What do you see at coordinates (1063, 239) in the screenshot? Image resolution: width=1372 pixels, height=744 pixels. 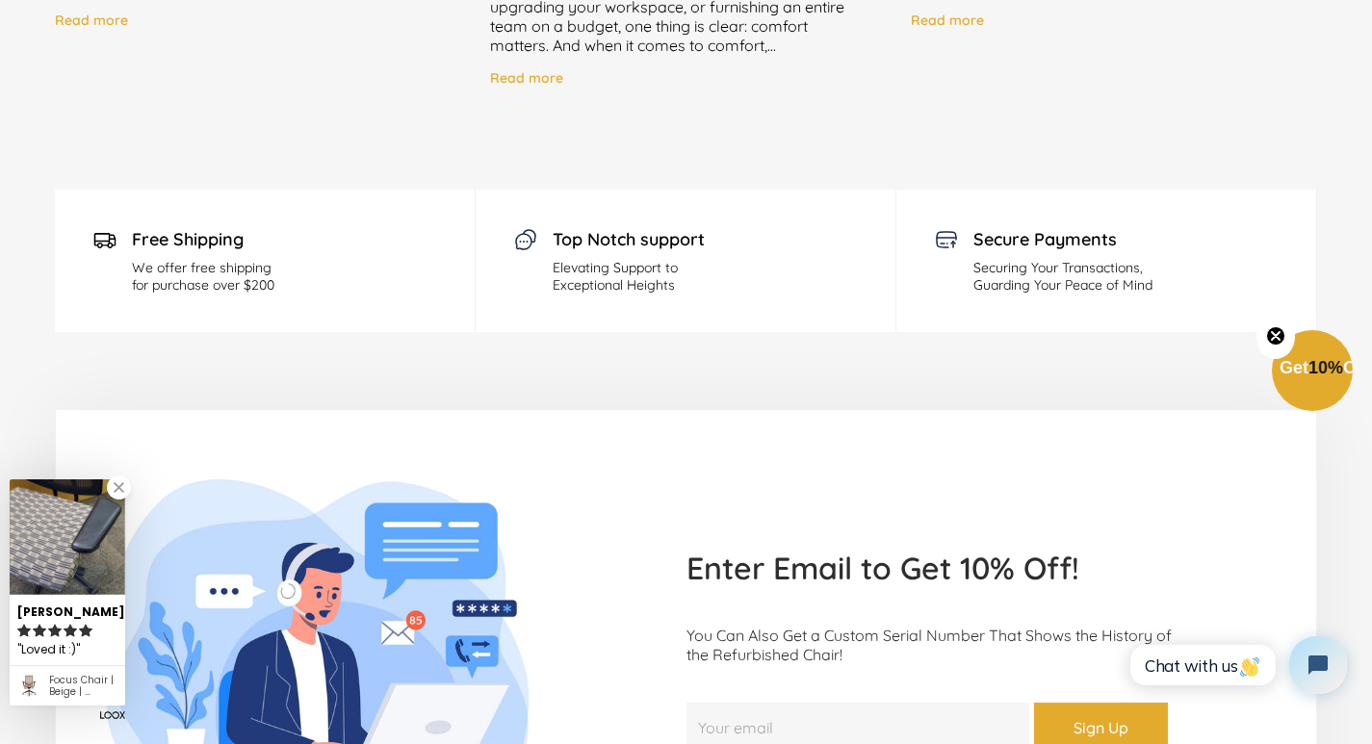 I see `h2: Secure Payments` at bounding box center [1063, 239].